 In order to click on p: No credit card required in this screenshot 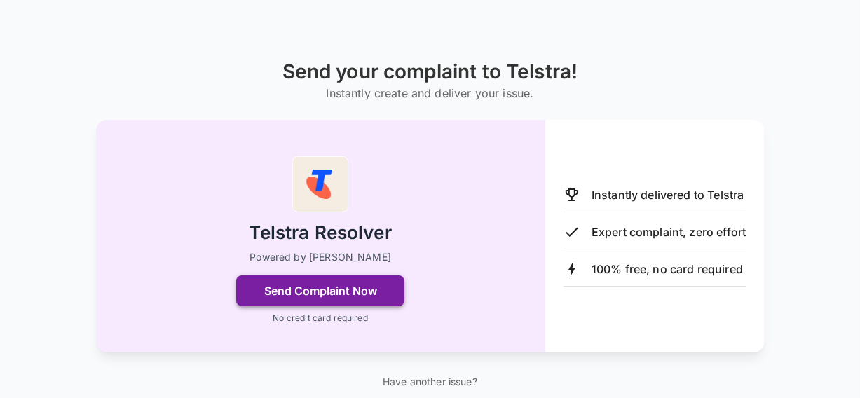, I will do `click(320, 318)`.